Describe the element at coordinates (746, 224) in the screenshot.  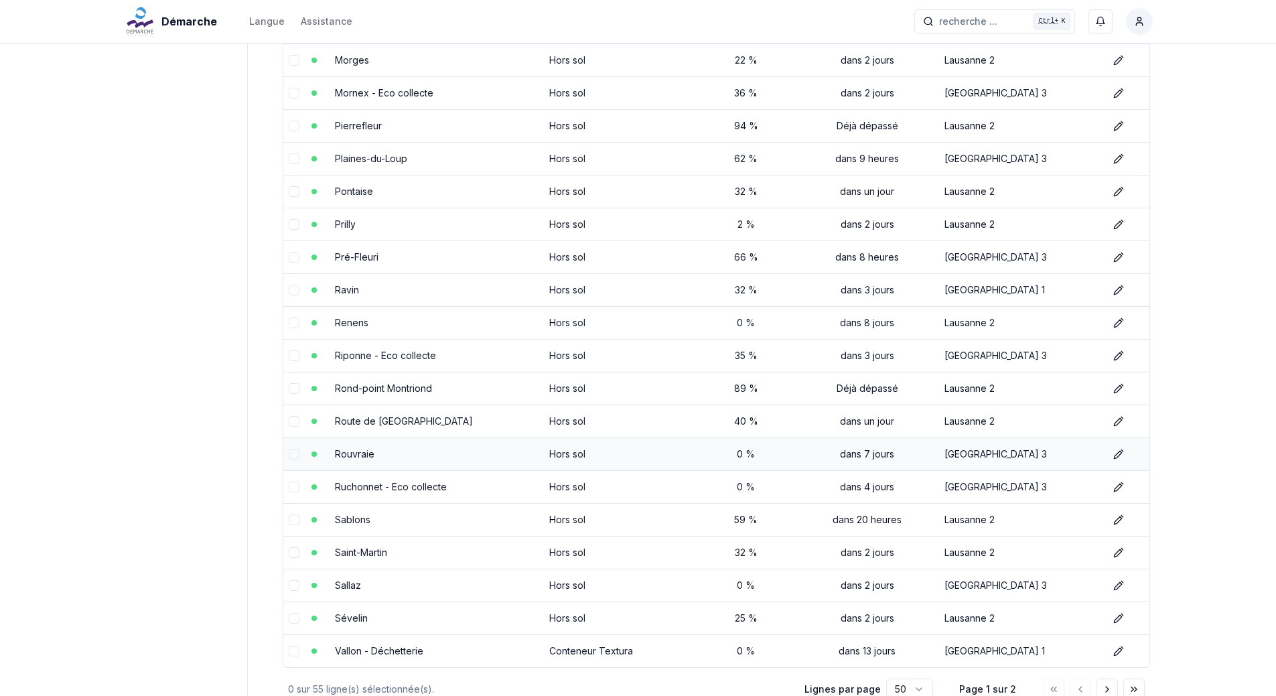
I see `div: 2 %` at that location.